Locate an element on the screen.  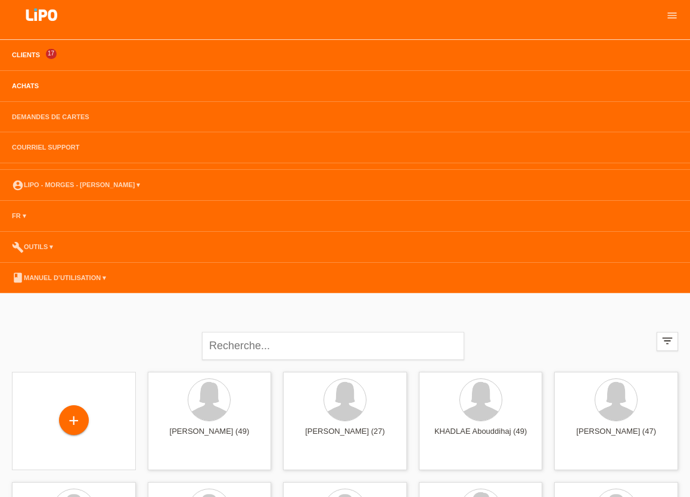
i: menu is located at coordinates (672, 15).